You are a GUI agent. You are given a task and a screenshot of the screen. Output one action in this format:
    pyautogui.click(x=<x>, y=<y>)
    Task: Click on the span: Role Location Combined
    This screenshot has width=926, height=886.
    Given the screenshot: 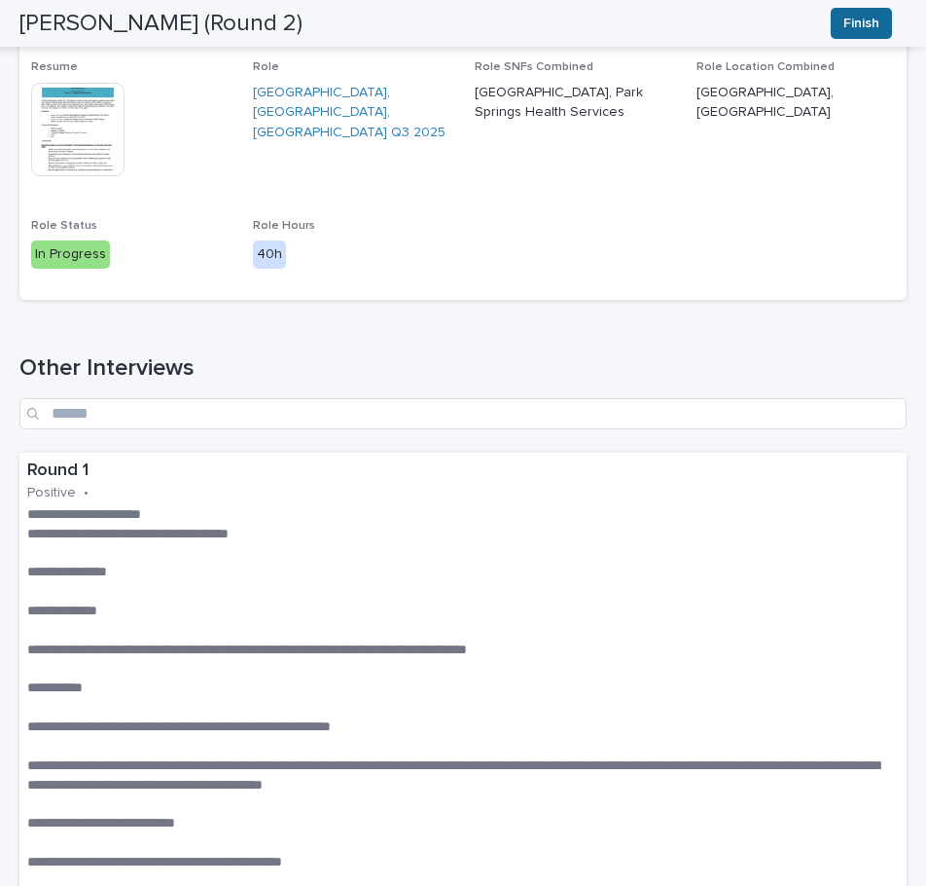 What is the action you would take?
    pyautogui.click(x=766, y=67)
    